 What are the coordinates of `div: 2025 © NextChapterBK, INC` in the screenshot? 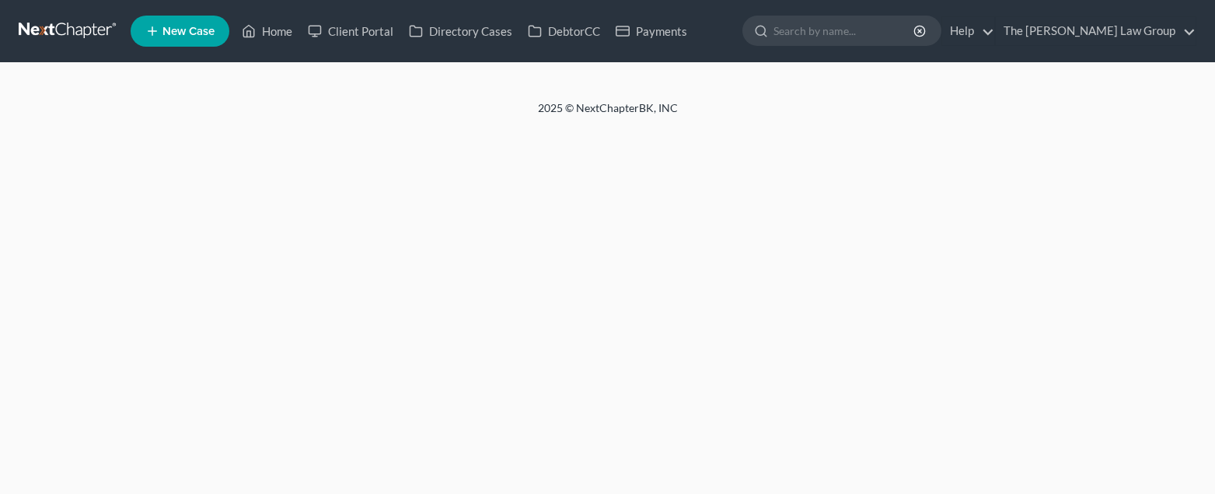 It's located at (608, 114).